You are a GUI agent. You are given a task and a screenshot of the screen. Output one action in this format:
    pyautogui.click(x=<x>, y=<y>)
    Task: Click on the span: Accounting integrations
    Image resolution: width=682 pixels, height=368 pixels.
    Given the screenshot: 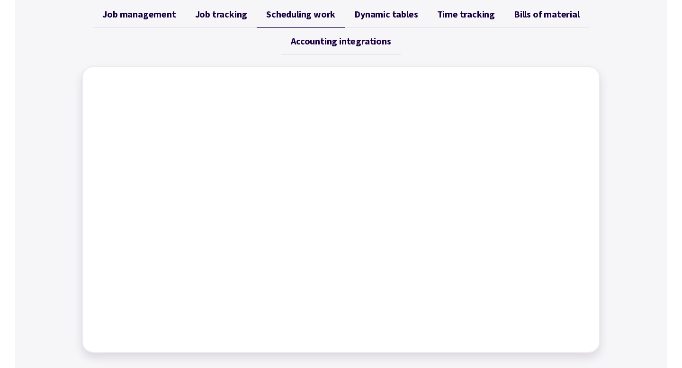 What is the action you would take?
    pyautogui.click(x=340, y=41)
    